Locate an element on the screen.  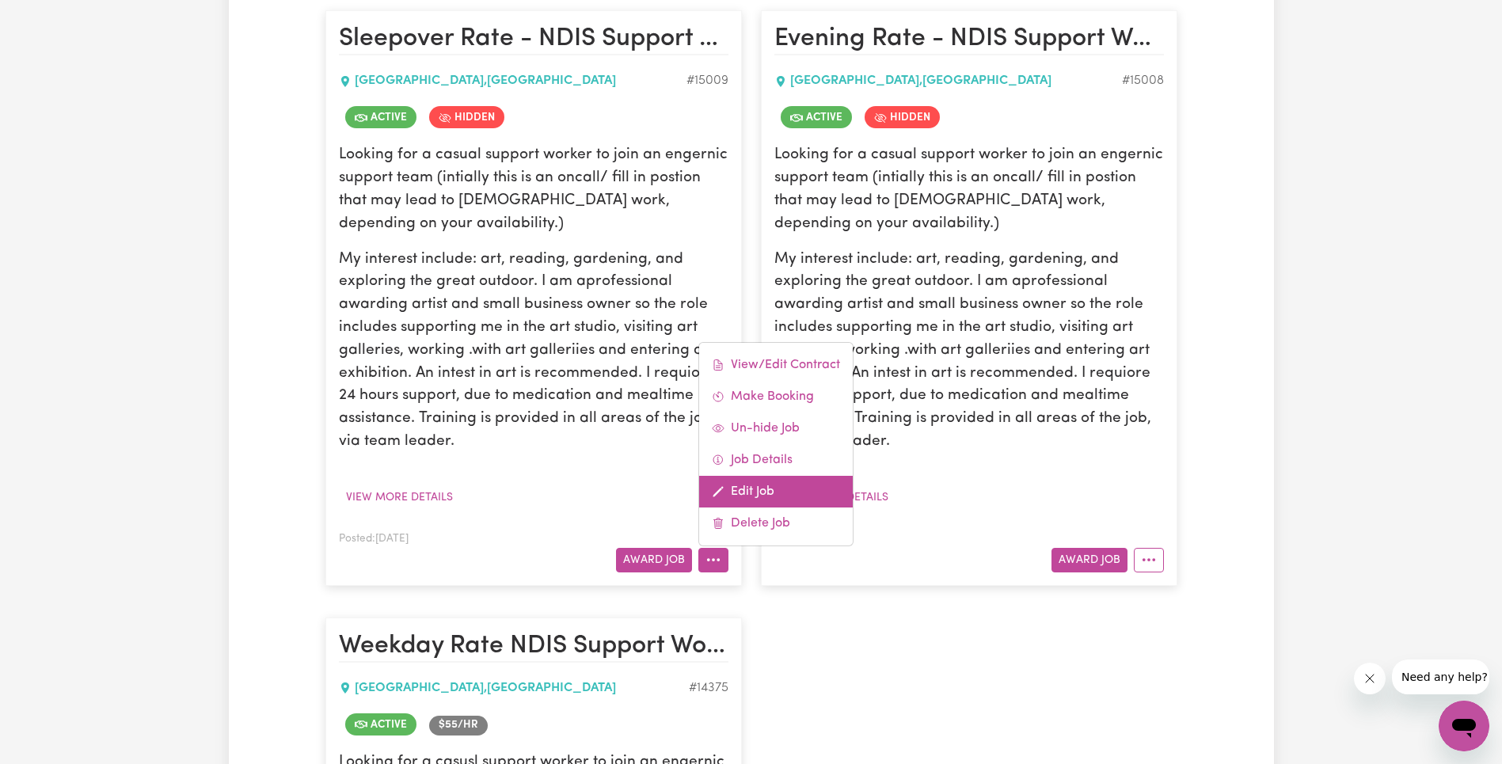
div: More options is located at coordinates (776, 444).